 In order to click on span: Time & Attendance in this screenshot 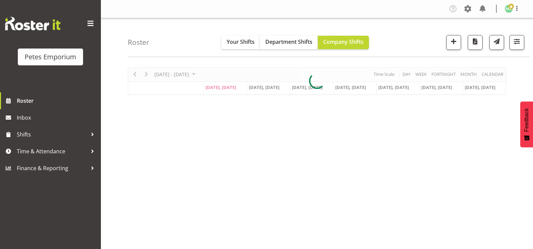, I will do `click(52, 151)`.